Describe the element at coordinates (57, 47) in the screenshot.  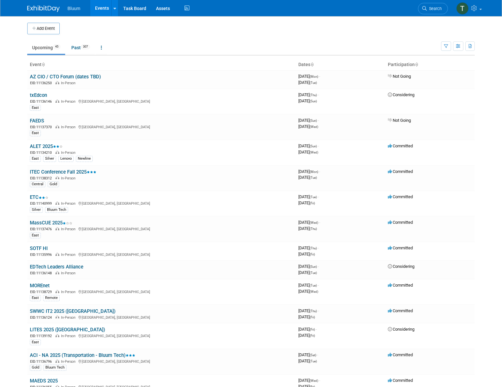
I see `span: 45` at that location.